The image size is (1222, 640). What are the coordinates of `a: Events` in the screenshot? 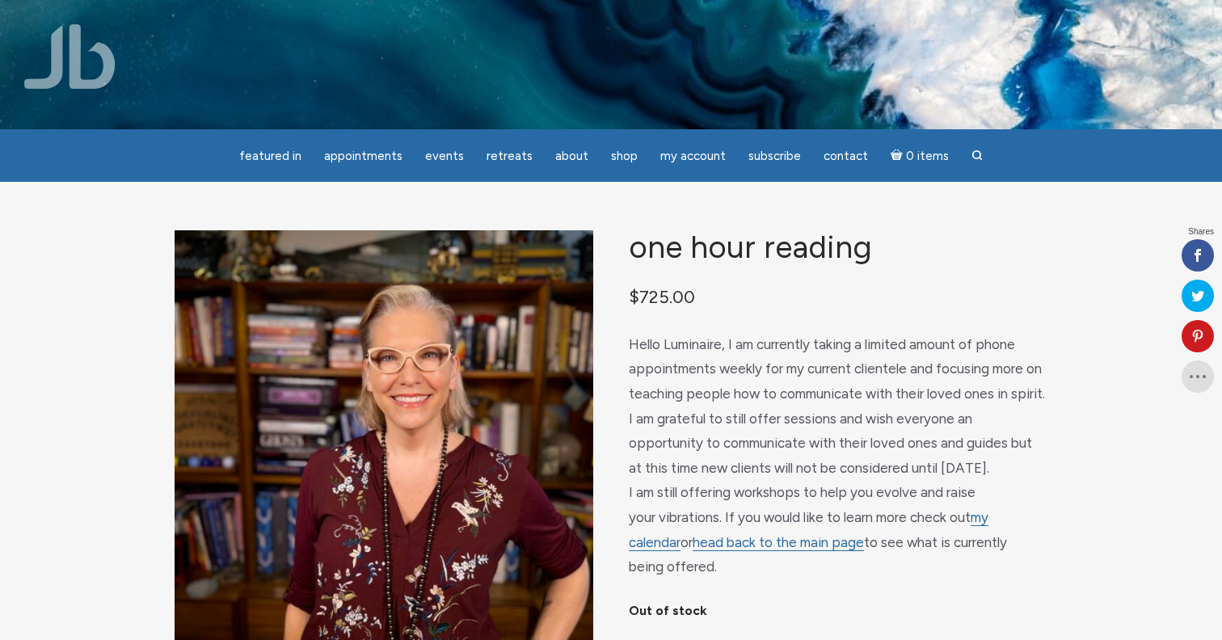 It's located at (444, 156).